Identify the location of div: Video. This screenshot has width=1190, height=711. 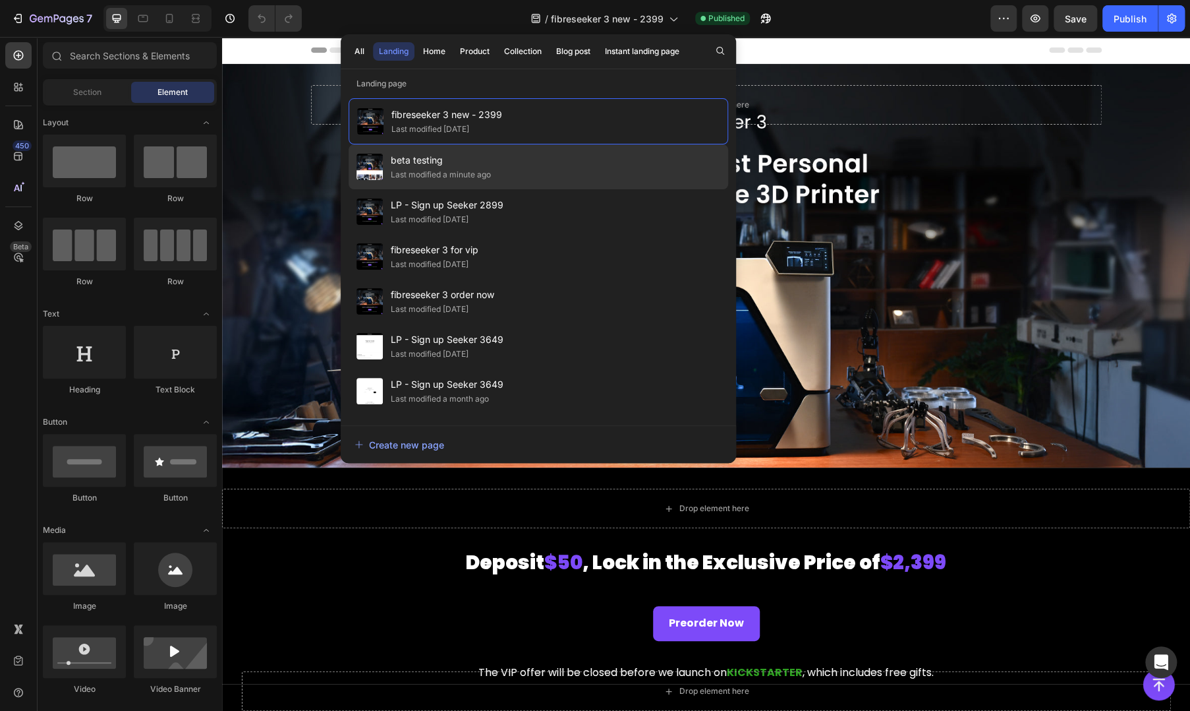
(84, 689).